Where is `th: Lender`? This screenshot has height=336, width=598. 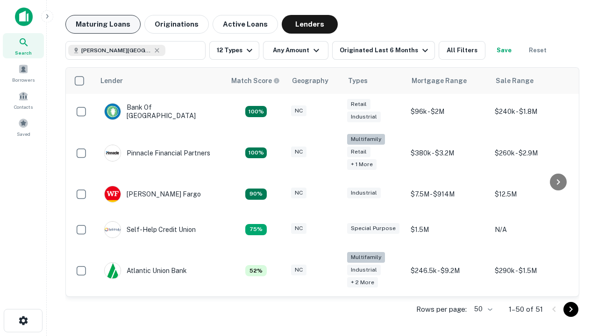
th: Lender is located at coordinates (160, 81).